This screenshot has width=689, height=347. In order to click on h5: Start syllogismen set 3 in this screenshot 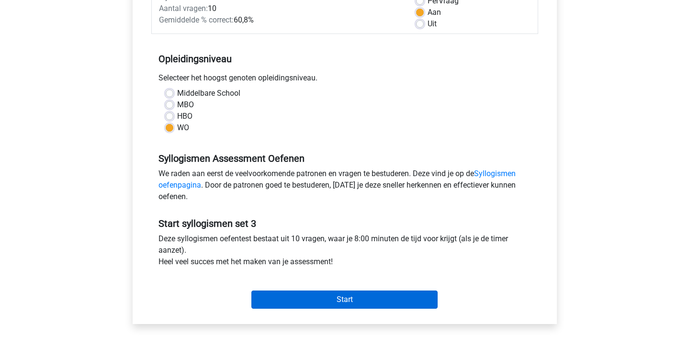, I will do `click(345, 224)`.